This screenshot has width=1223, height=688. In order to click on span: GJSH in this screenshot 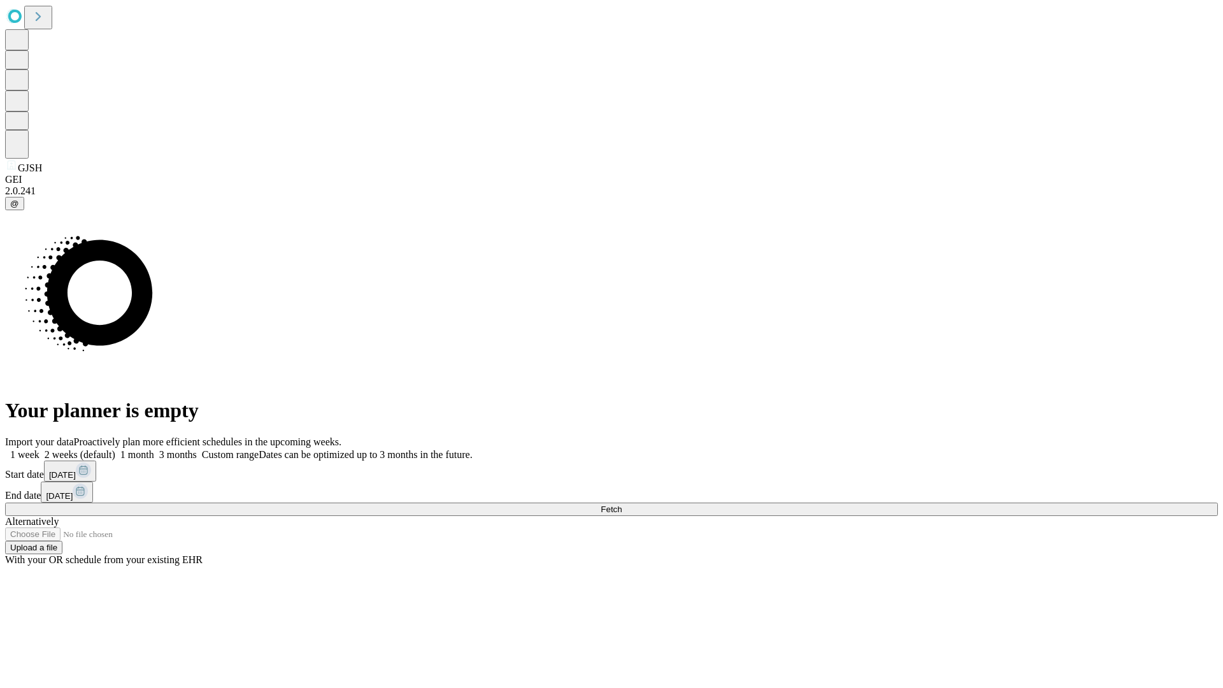, I will do `click(30, 168)`.